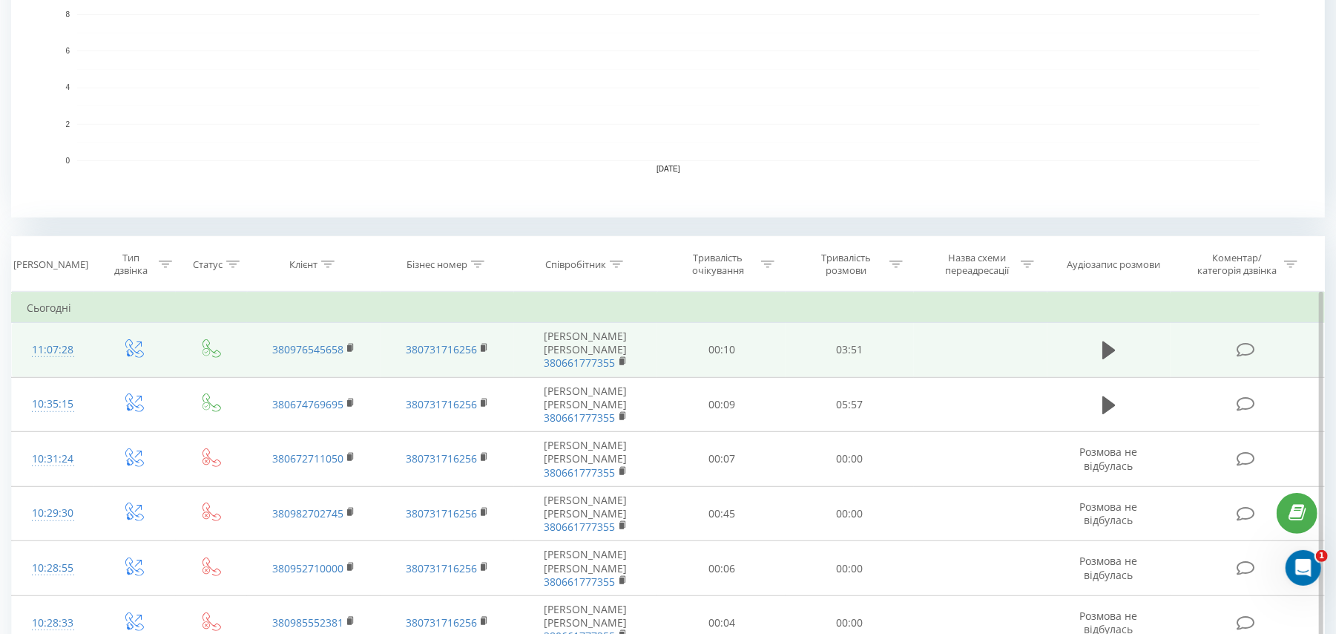 Image resolution: width=1336 pixels, height=634 pixels. What do you see at coordinates (718, 264) in the screenshot?
I see `div: Тривалість очікування` at bounding box center [718, 264].